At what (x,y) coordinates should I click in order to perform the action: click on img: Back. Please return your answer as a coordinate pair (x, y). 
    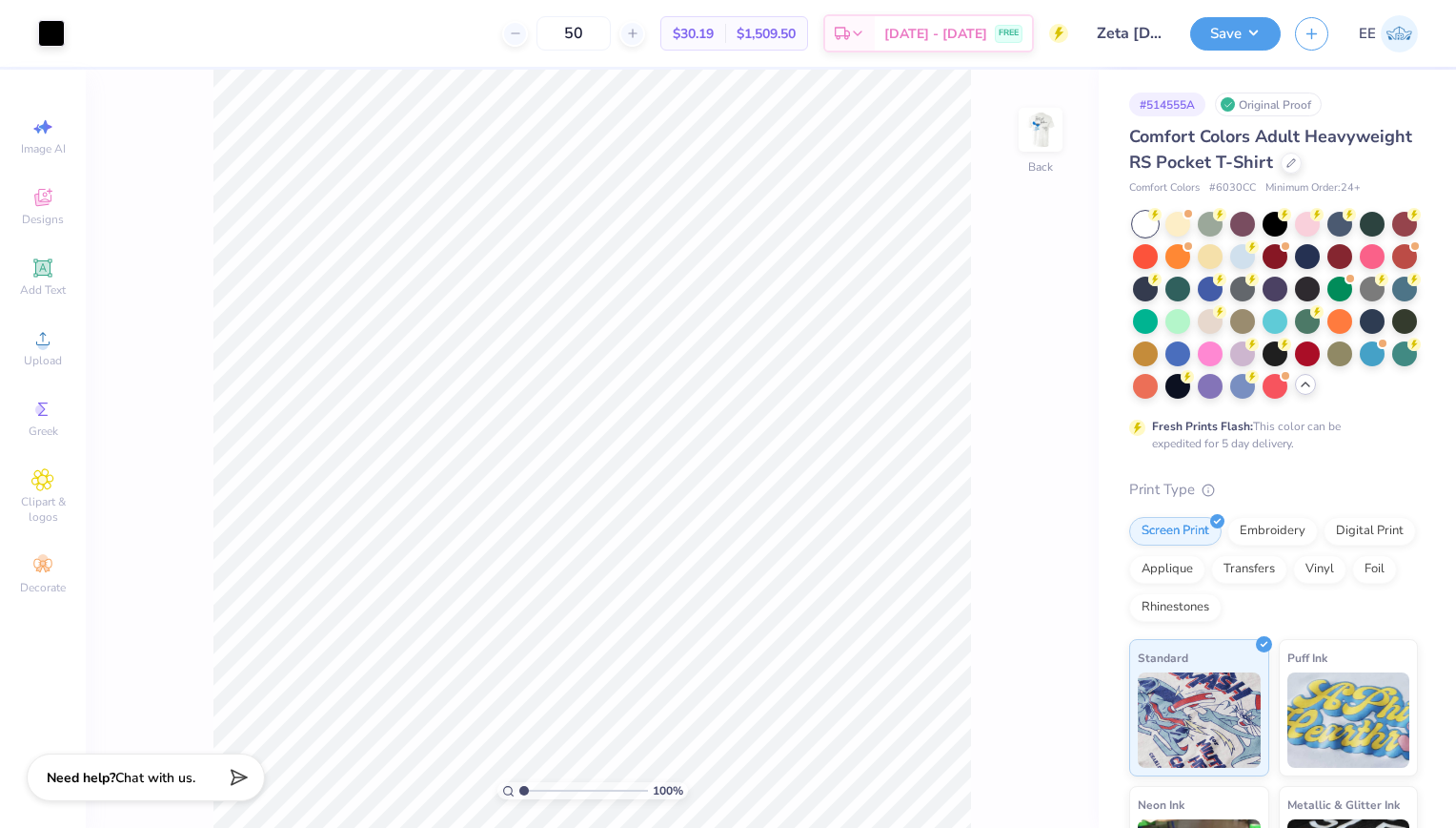
    Looking at the image, I should click on (1041, 130).